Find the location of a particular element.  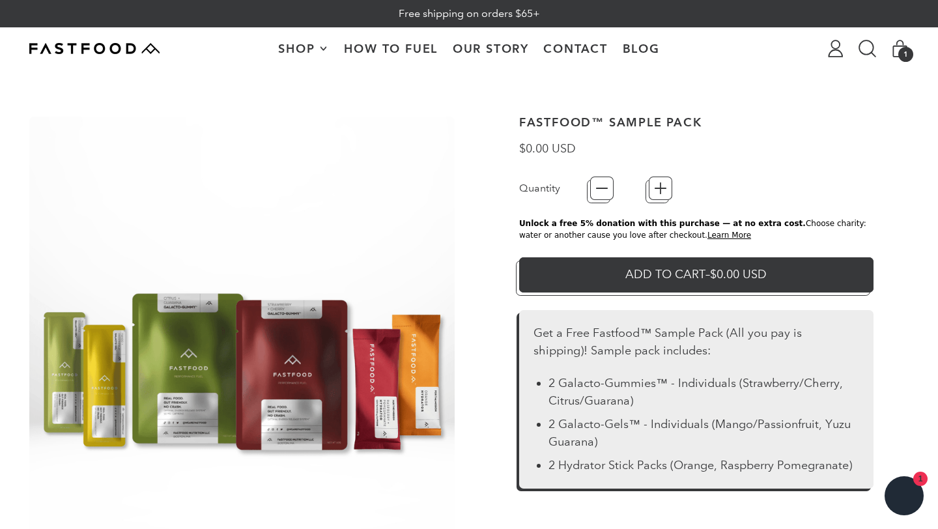

a: Blog is located at coordinates (641, 48).